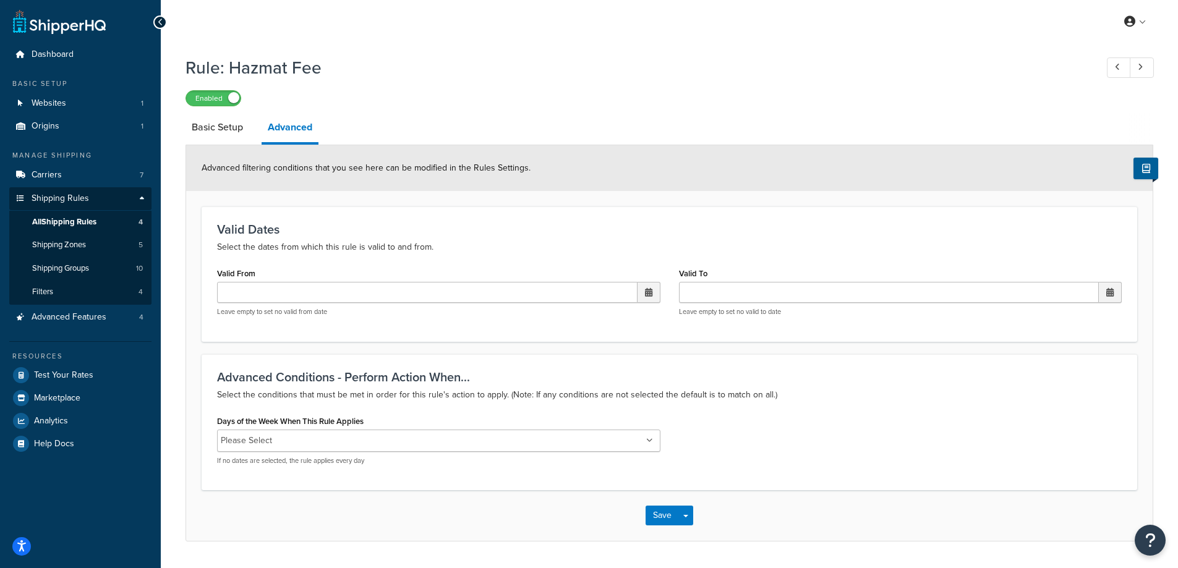  Describe the element at coordinates (217, 127) in the screenshot. I see `a: Basic Setup` at that location.